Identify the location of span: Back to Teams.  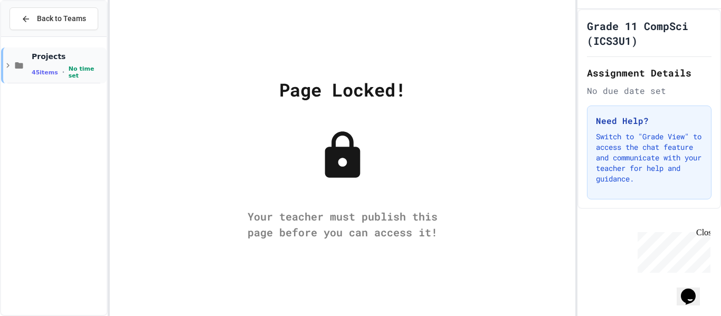
(61, 18).